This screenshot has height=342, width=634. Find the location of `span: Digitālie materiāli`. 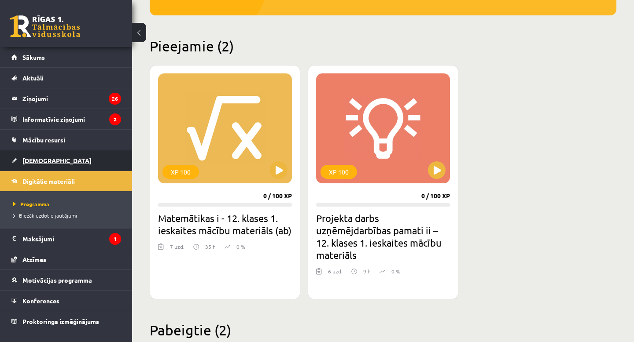

span: Digitālie materiāli is located at coordinates (48, 181).